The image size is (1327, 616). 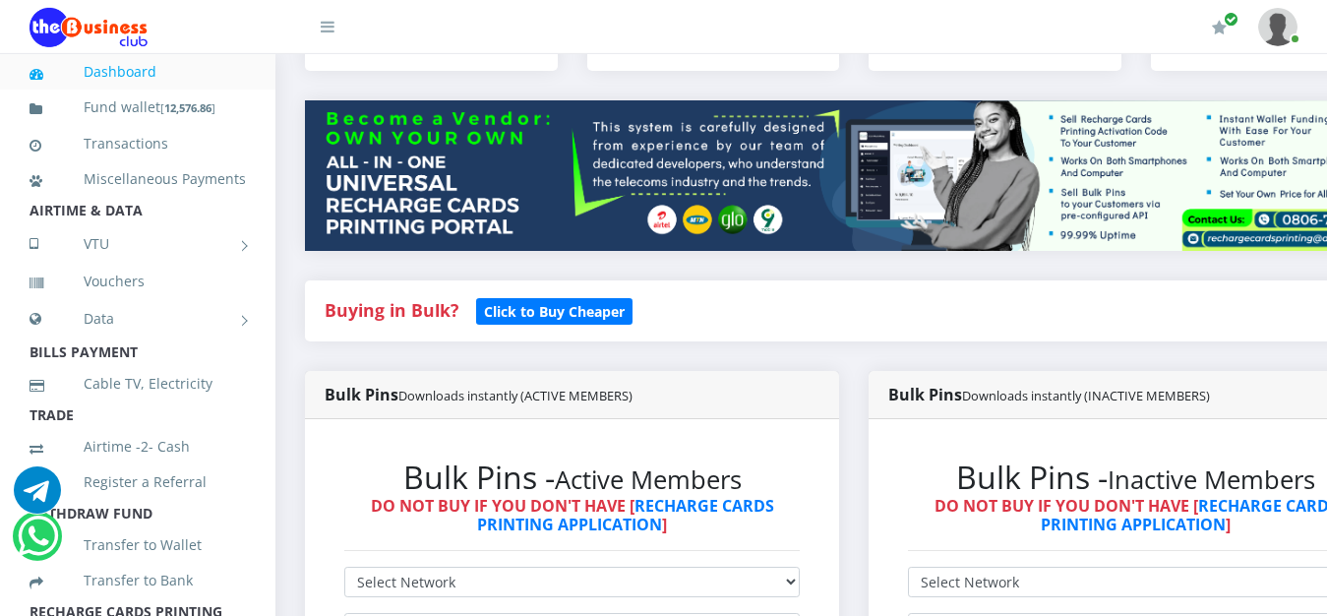 I want to click on strong: Buying in Bulk?, so click(x=392, y=310).